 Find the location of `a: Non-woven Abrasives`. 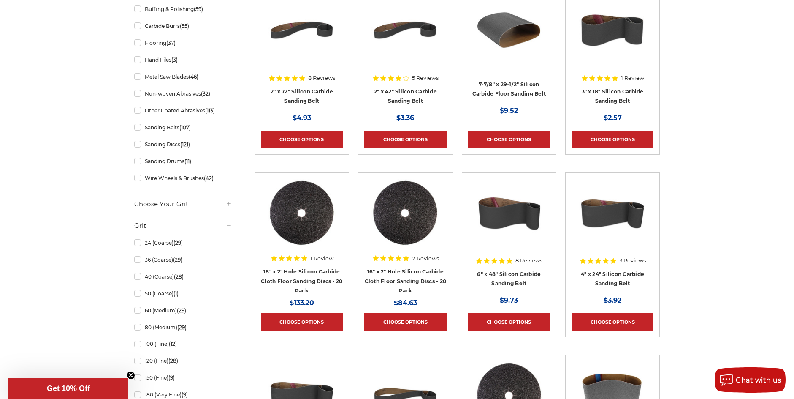

a: Non-woven Abrasives is located at coordinates (183, 93).